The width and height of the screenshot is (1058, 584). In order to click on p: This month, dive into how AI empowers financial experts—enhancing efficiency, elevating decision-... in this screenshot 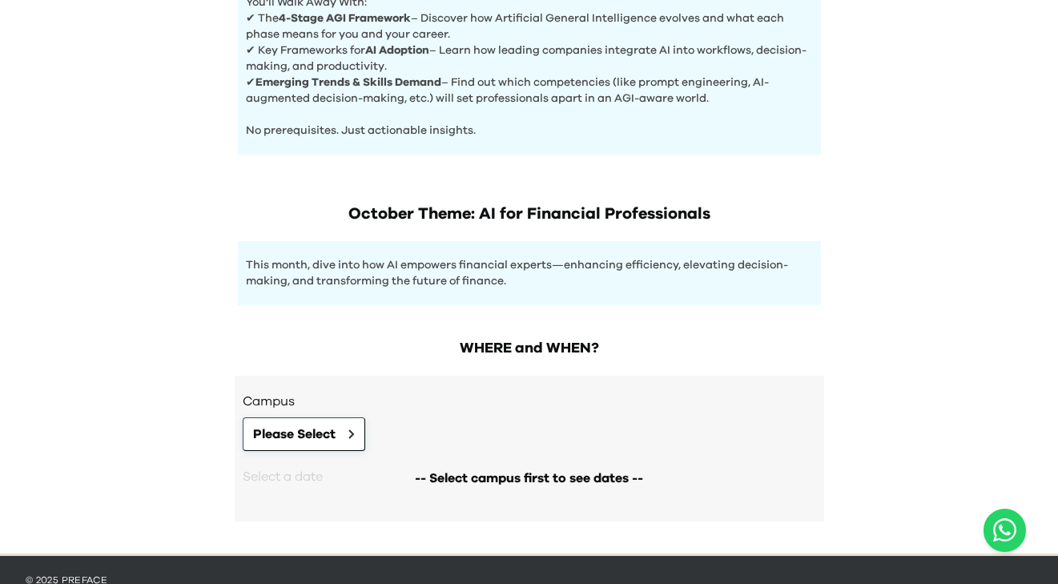, I will do `click(529, 273)`.